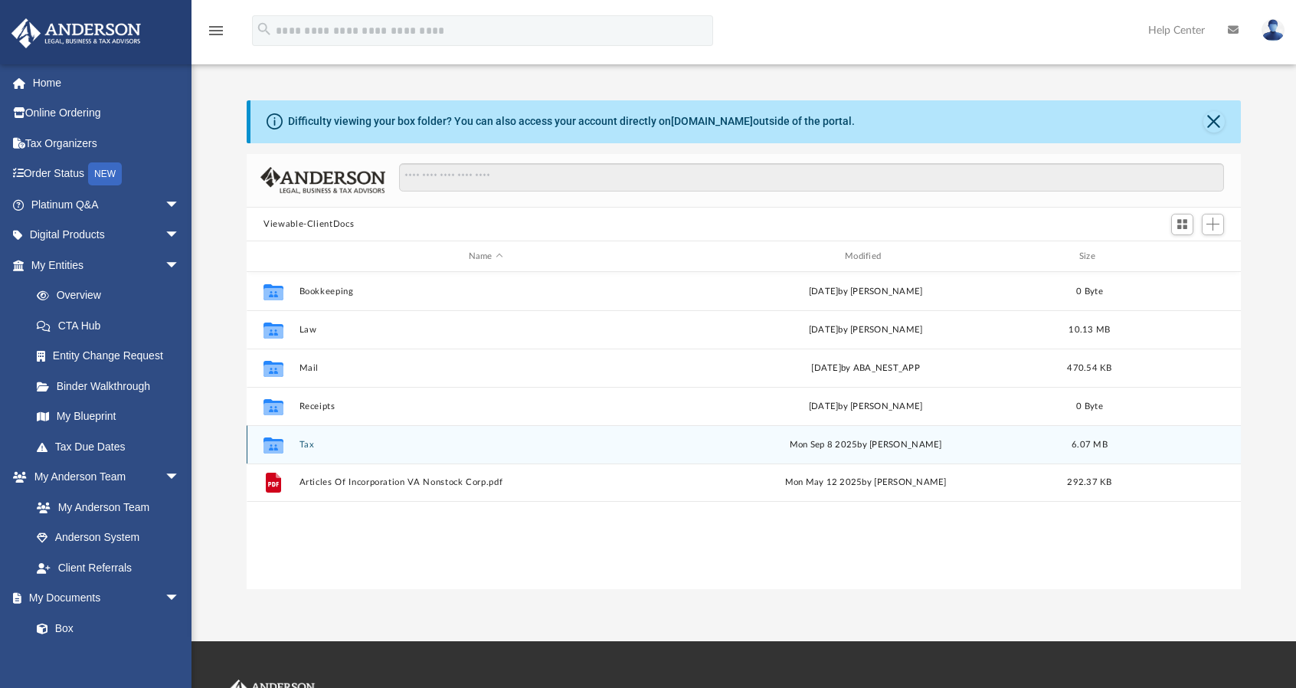 This screenshot has width=1296, height=688. What do you see at coordinates (108, 417) in the screenshot?
I see `a: My Blueprint` at bounding box center [108, 417].